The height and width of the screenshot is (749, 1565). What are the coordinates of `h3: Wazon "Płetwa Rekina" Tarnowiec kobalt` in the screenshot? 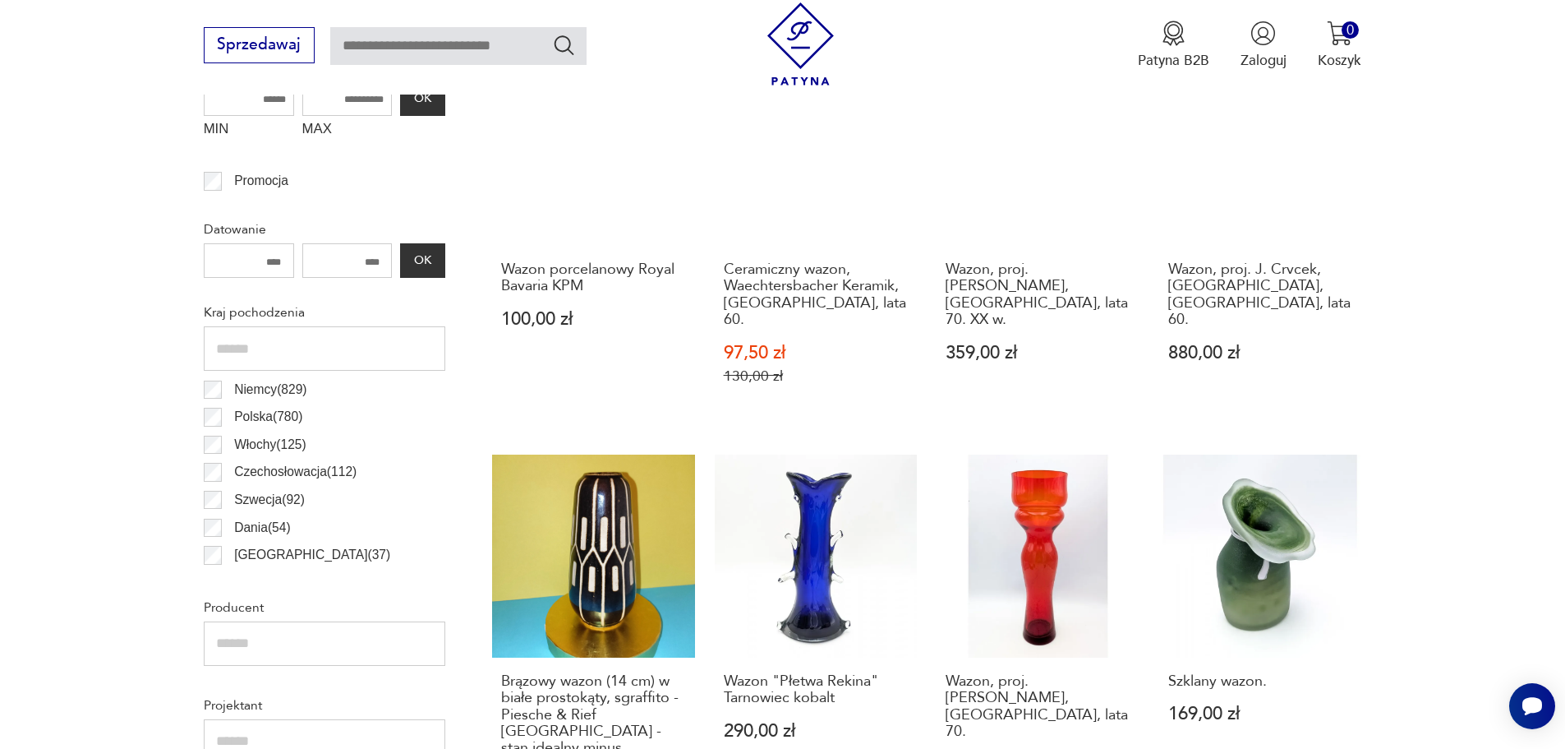 It's located at (816, 689).